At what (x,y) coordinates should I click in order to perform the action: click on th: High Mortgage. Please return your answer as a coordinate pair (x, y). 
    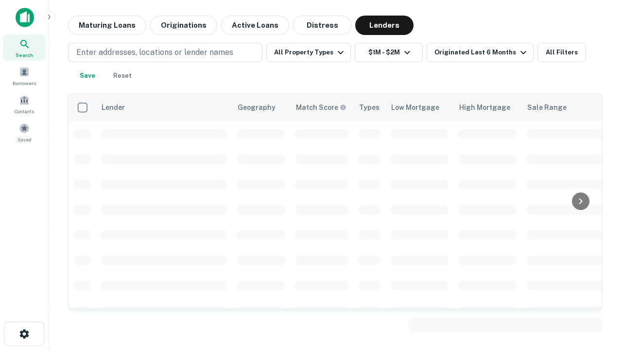
    Looking at the image, I should click on (487, 107).